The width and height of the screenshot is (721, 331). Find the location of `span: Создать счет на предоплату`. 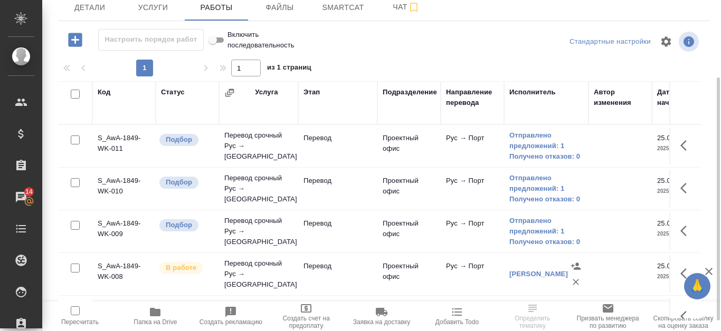

span: Создать счет на предоплату is located at coordinates (306, 322).